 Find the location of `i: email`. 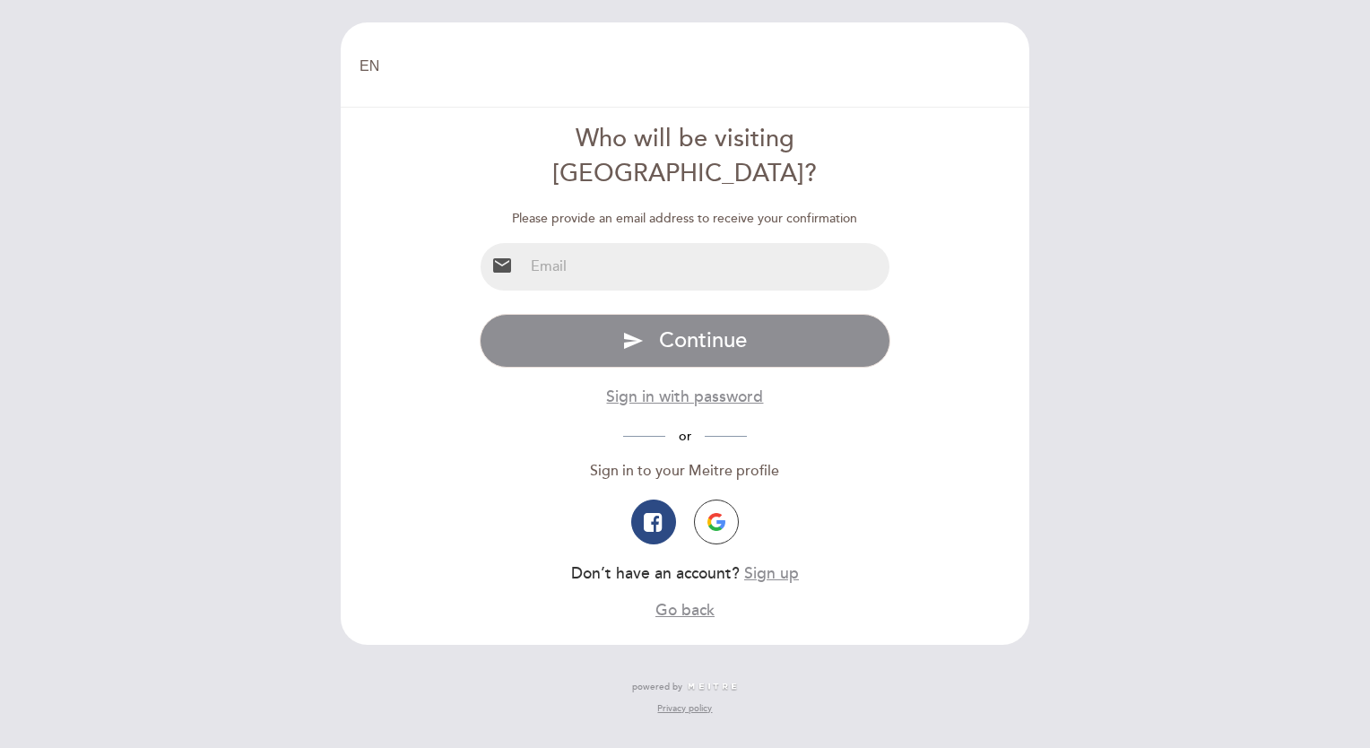

i: email is located at coordinates (502, 265).